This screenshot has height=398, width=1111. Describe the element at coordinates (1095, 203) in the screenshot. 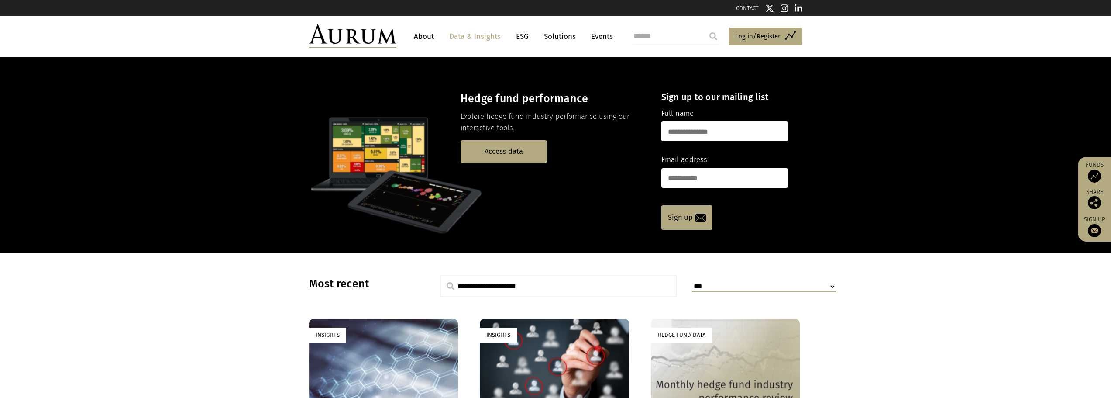

I see `img: Share this post` at that location.